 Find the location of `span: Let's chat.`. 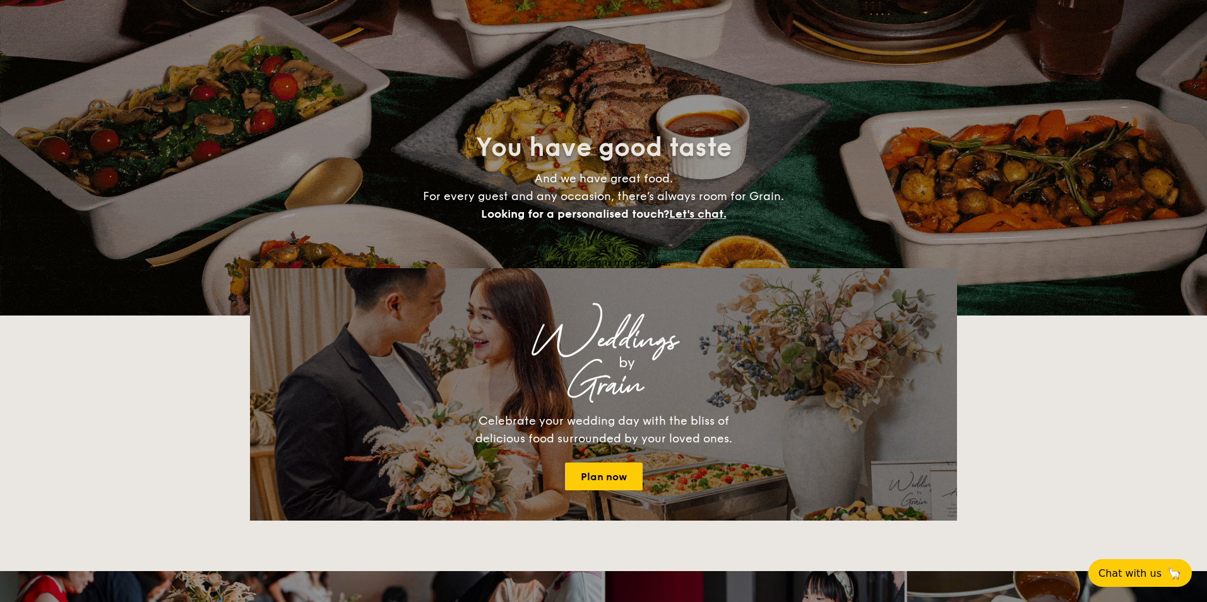

span: Let's chat. is located at coordinates (697, 214).